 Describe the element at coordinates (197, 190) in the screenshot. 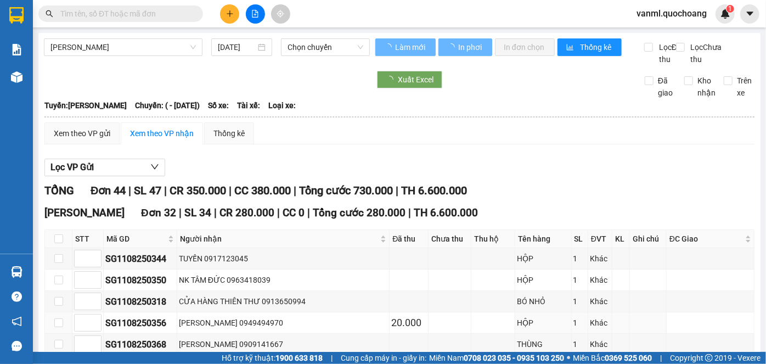

I see `span: CR 350.000` at that location.